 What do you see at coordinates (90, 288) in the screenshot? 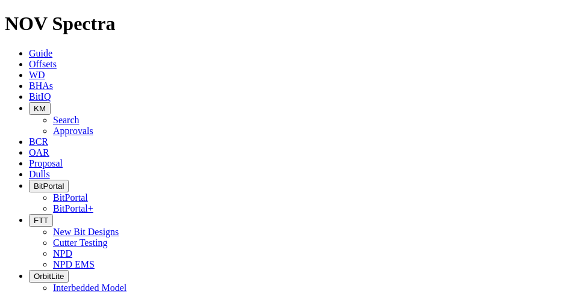
I see `a: Interbedded Model` at bounding box center [90, 288].